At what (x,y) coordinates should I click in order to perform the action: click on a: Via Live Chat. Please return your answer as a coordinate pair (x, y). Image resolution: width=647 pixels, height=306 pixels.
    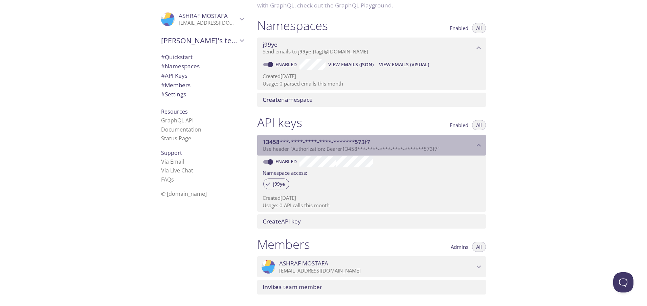
    Looking at the image, I should click on (177, 171).